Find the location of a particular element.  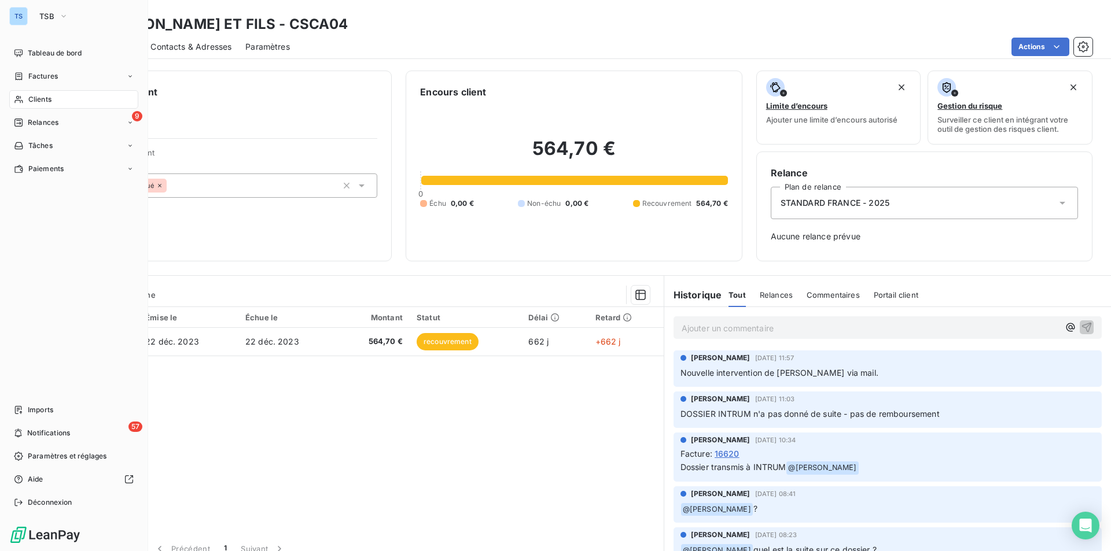

img: Logo LeanPay is located at coordinates (45, 535).